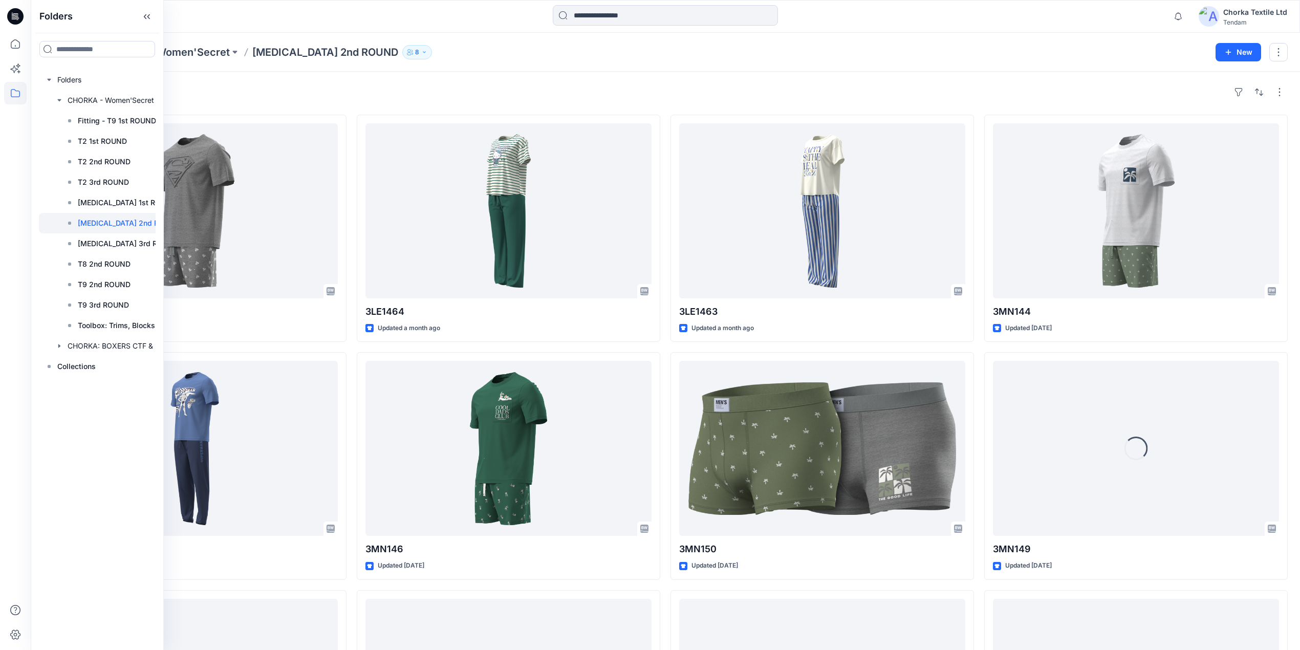  Describe the element at coordinates (822, 312) in the screenshot. I see `p: 3LE1463` at that location.